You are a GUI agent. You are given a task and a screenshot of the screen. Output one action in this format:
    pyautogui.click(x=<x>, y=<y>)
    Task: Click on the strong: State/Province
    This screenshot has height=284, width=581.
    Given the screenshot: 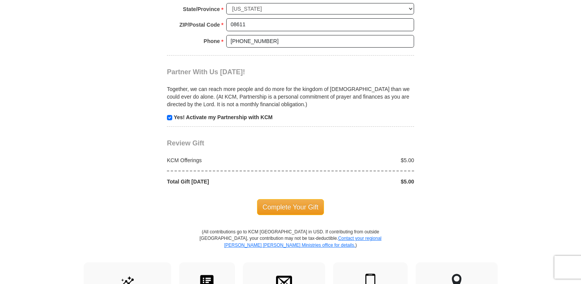 What is the action you would take?
    pyautogui.click(x=201, y=9)
    